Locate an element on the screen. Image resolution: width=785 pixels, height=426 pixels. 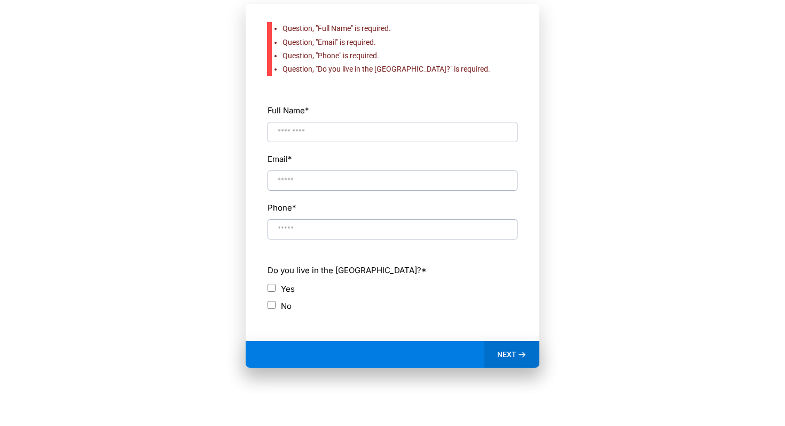
label: No is located at coordinates (286, 306).